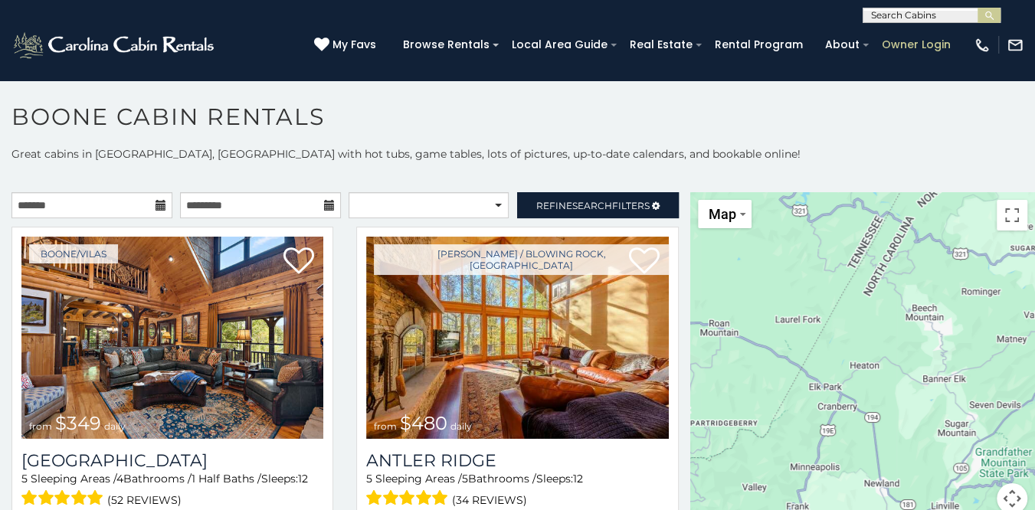  Describe the element at coordinates (724, 214) in the screenshot. I see `button: Change map style` at that location.